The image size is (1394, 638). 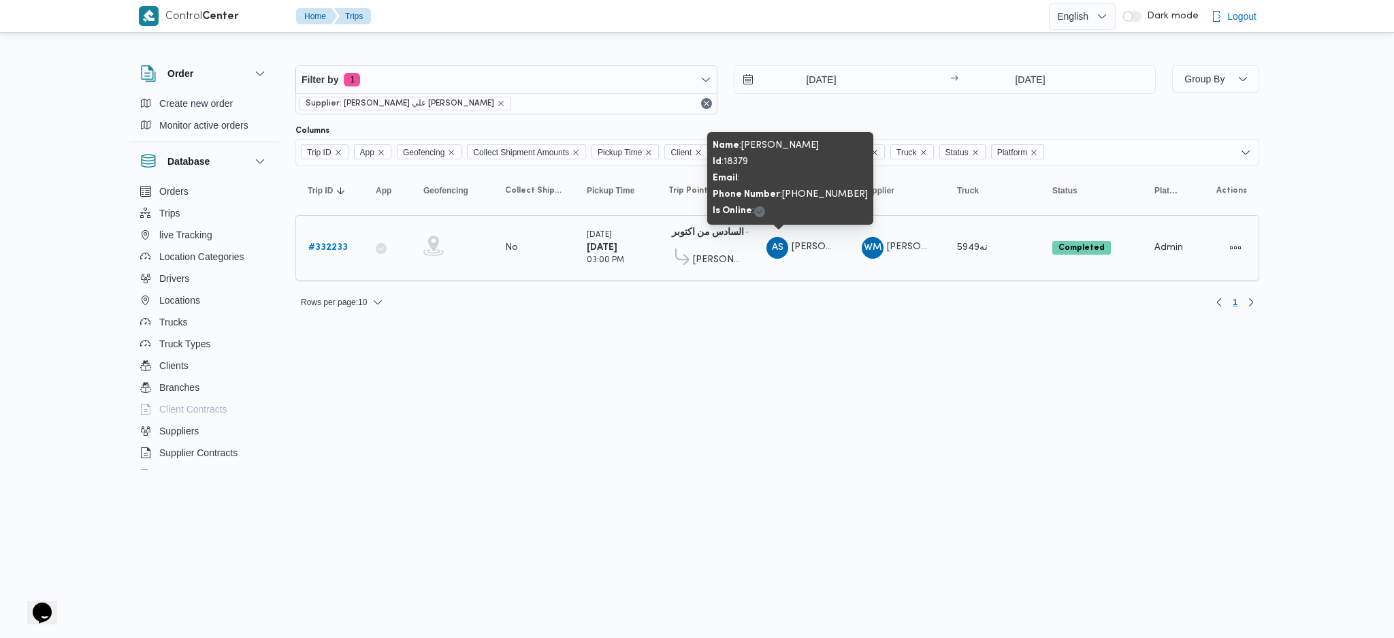 I want to click on button: Remove Pickup Time from selection in this group, so click(x=649, y=153).